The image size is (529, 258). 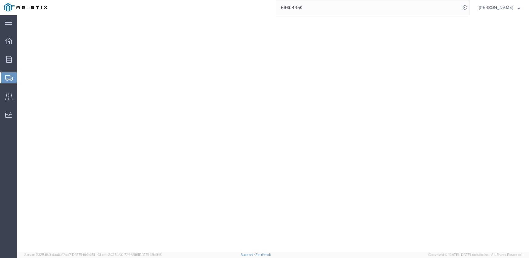 I want to click on input: Search for shipment number, reference number, so click(x=368, y=8).